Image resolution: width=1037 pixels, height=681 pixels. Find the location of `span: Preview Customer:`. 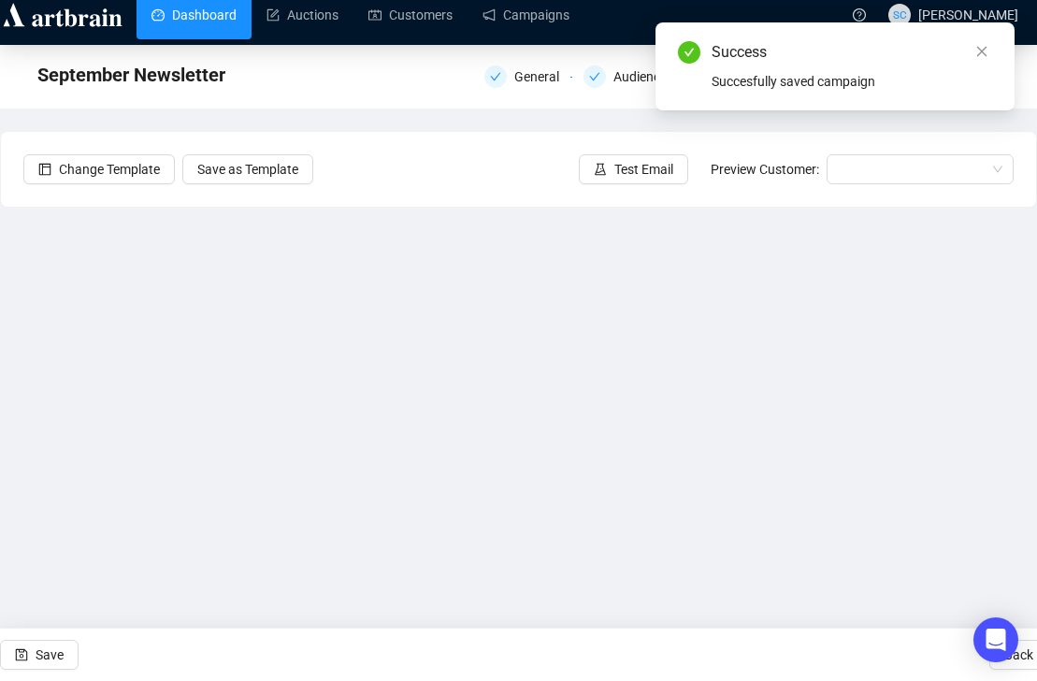

span: Preview Customer: is located at coordinates (765, 169).